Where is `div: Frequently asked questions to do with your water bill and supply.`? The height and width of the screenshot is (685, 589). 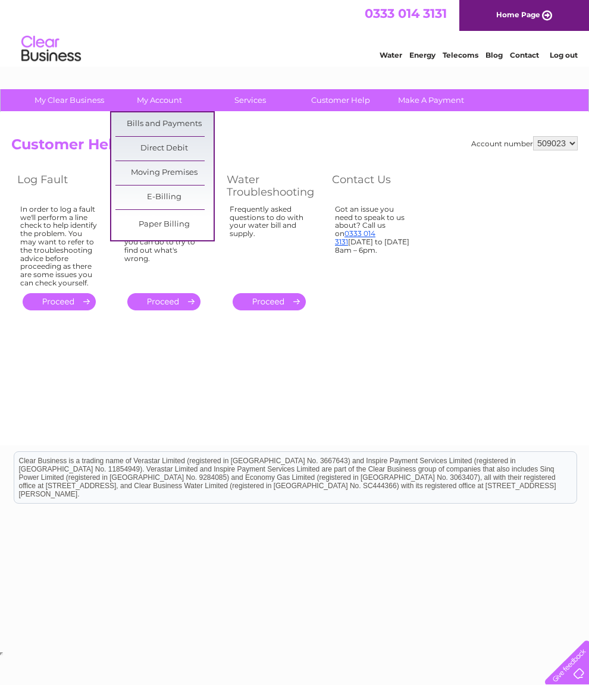 div: Frequently asked questions to do with your water bill and supply. is located at coordinates (269, 244).